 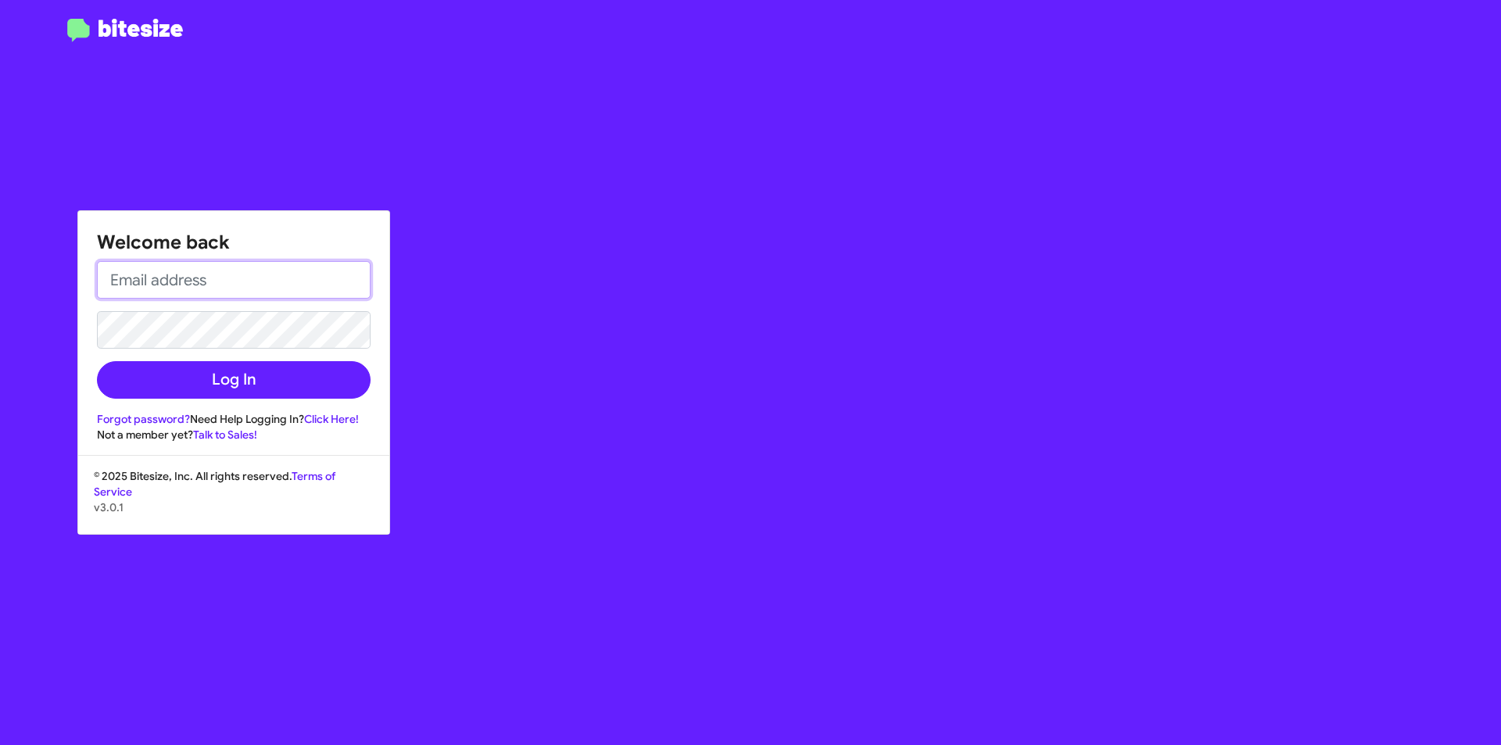 What do you see at coordinates (143, 419) in the screenshot?
I see `a: Forgot password?` at bounding box center [143, 419].